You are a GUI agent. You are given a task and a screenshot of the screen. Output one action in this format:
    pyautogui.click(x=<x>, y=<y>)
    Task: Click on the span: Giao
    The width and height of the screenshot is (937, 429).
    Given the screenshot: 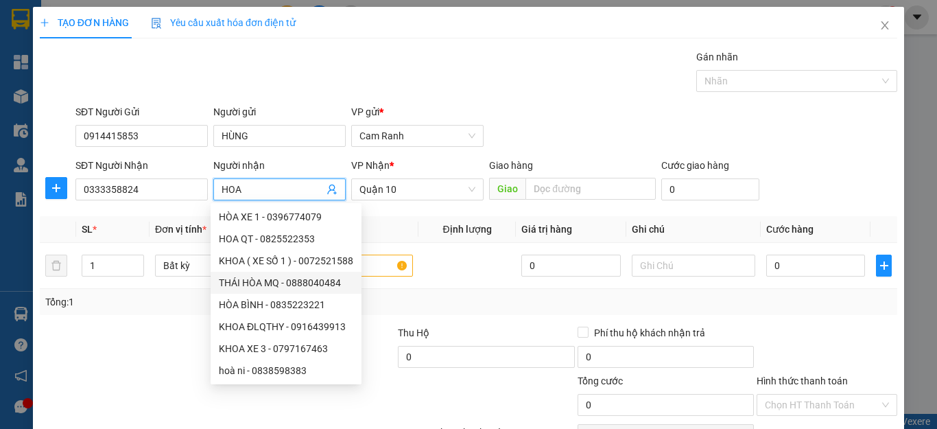 What is the action you would take?
    pyautogui.click(x=507, y=189)
    